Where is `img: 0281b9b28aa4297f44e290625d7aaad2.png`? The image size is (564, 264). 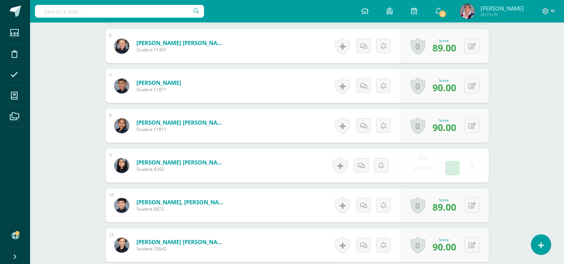
img: 0281b9b28aa4297f44e290625d7aaad2.png is located at coordinates (122, 86).